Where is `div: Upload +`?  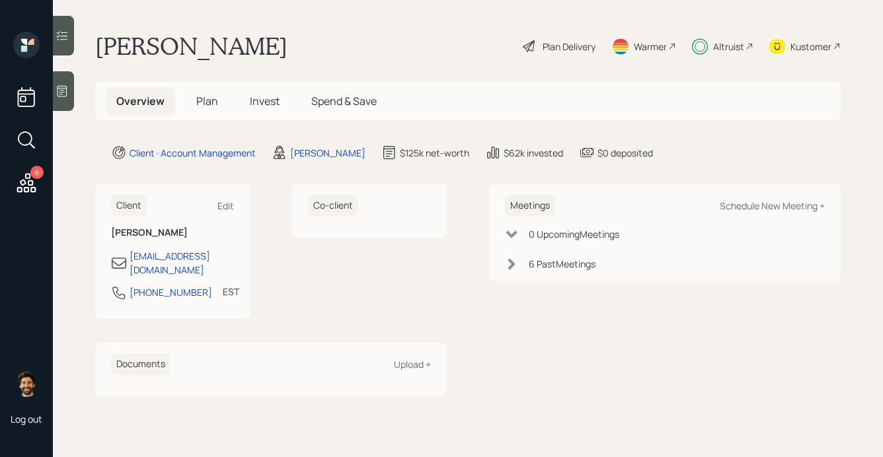 div: Upload + is located at coordinates (412, 364).